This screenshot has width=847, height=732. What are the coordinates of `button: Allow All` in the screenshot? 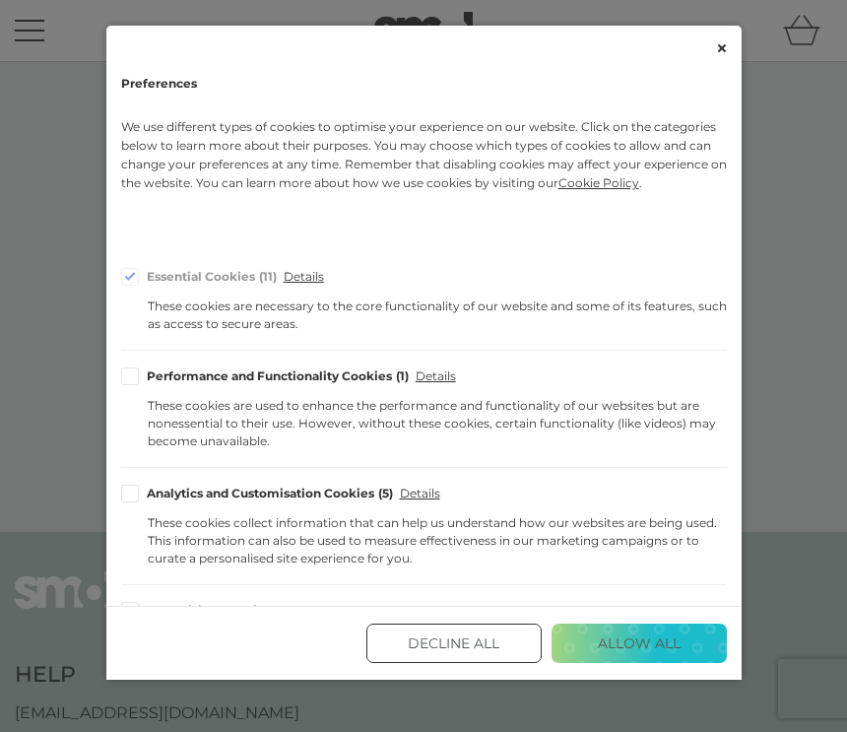 It's located at (639, 643).